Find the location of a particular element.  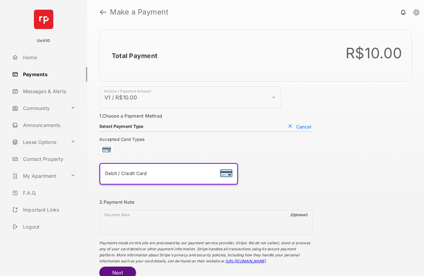

h3: 2. Payment Note is located at coordinates (206, 202).